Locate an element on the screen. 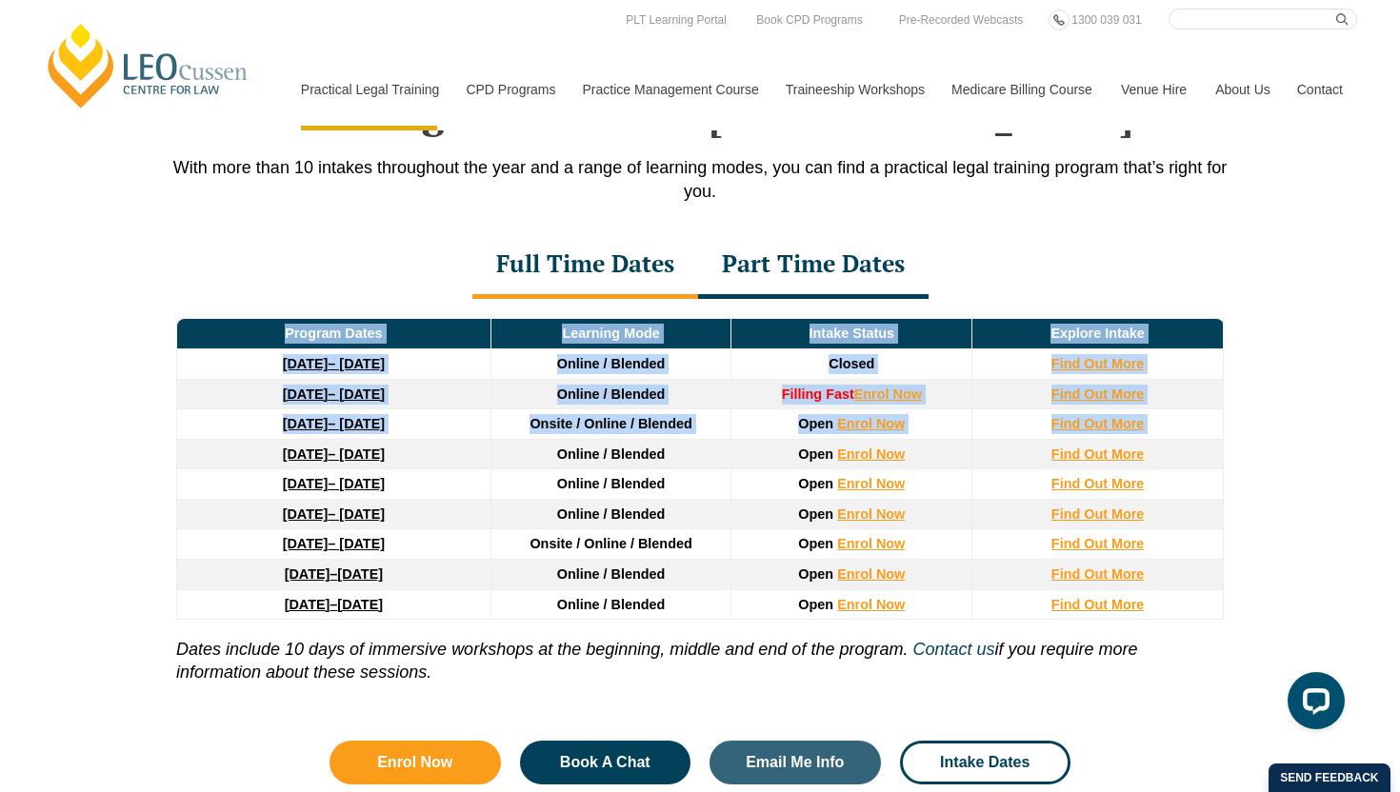 This screenshot has height=792, width=1400. td: Learning Mode is located at coordinates (610, 334).